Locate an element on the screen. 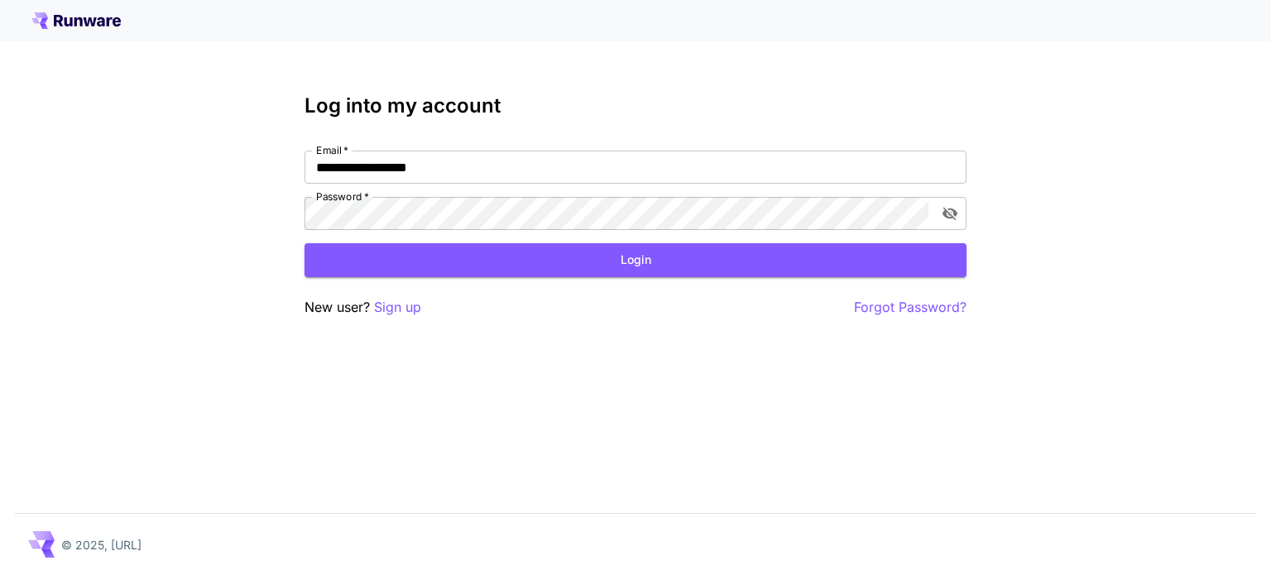 The width and height of the screenshot is (1271, 575). p: Forgot Password? is located at coordinates (910, 307).